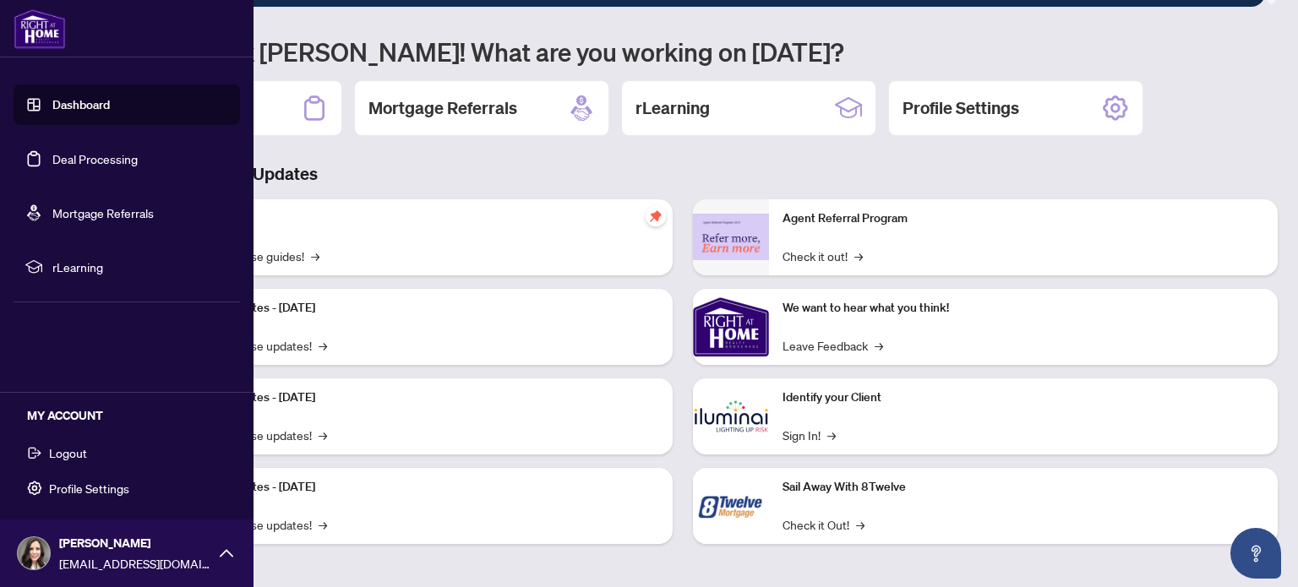 Image resolution: width=1298 pixels, height=587 pixels. What do you see at coordinates (656, 216) in the screenshot?
I see `span: pushpin` at bounding box center [656, 216].